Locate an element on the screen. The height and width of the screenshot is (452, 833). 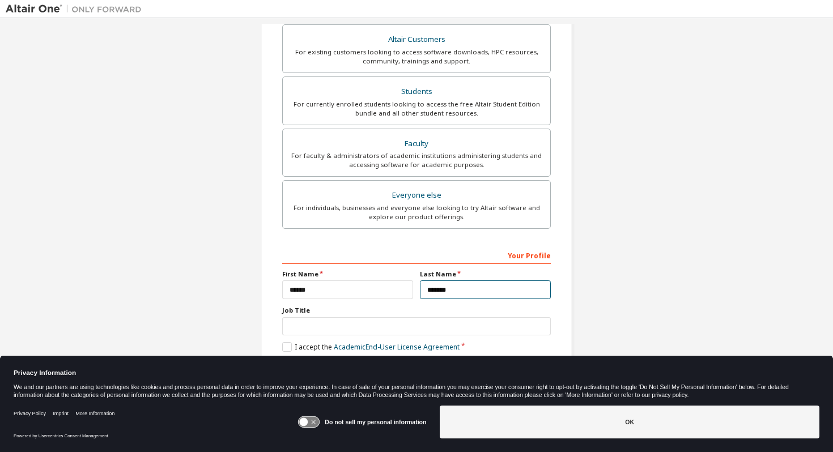
div: For individuals, businesses and everyone else looking to try Altair software and explore our prod... is located at coordinates (417, 213).